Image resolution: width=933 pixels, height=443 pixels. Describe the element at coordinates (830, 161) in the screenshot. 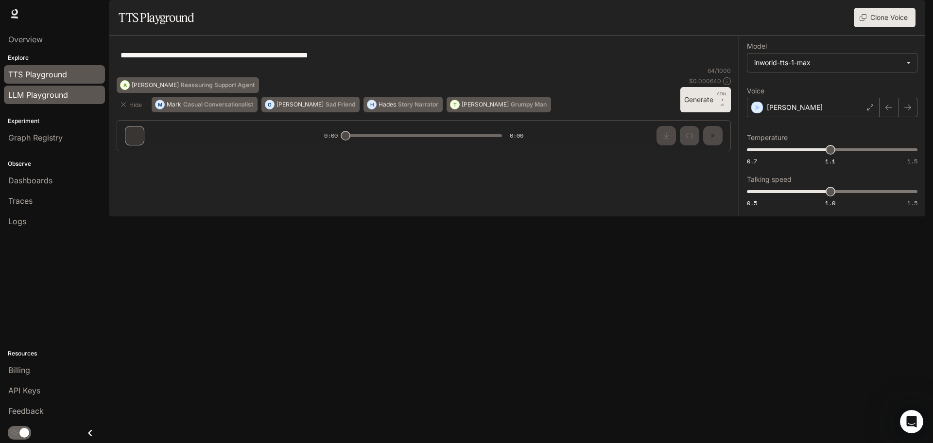

I see `span: 1.1` at that location.